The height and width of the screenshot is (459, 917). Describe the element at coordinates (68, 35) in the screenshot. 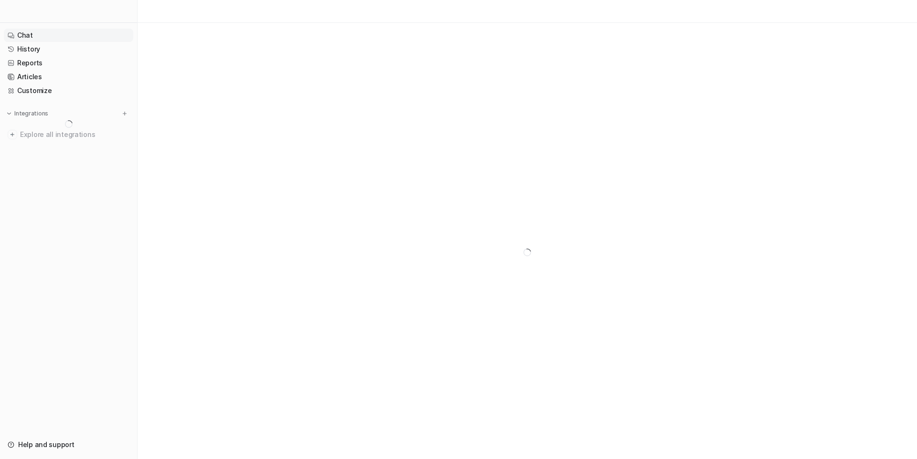

I see `a: Chat` at that location.